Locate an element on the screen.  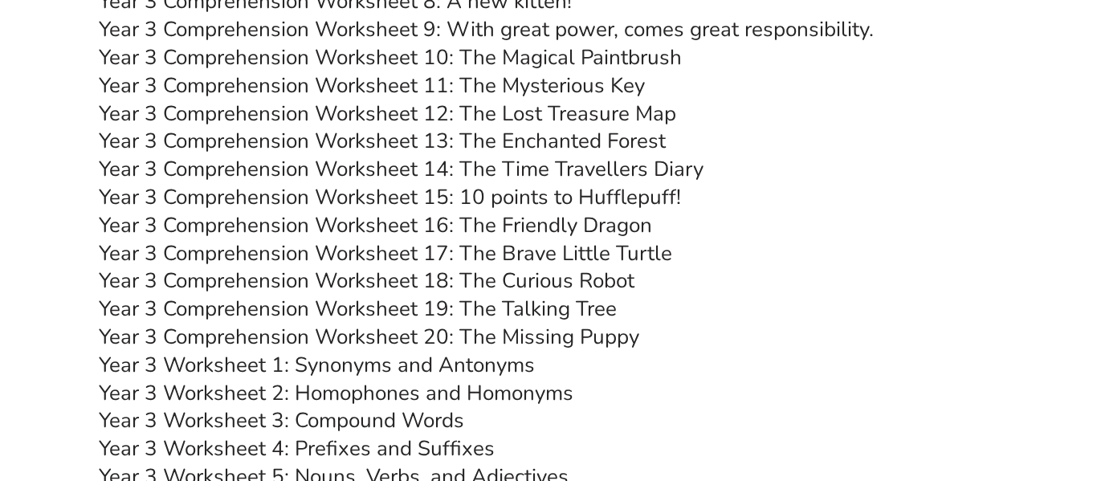
a: Year 3 Worksheet 1: Synonyms and Antonyms is located at coordinates (317, 365).